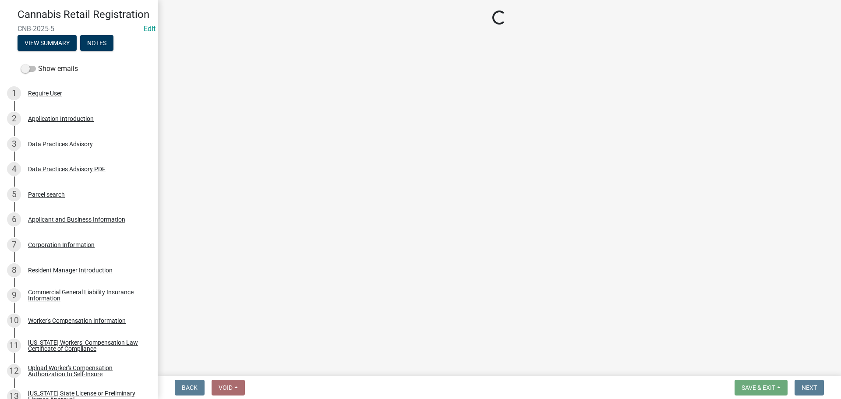 This screenshot has height=399, width=841. I want to click on div: 6, so click(14, 219).